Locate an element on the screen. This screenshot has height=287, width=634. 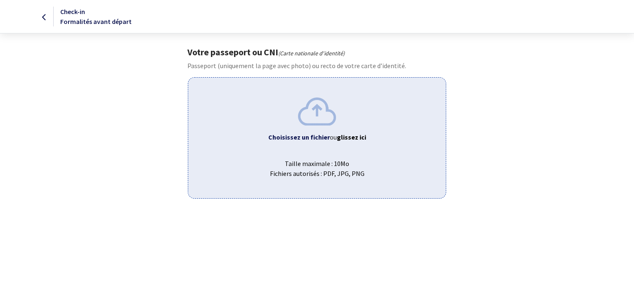
span: Check-in Formalités avant départ is located at coordinates (96, 17).